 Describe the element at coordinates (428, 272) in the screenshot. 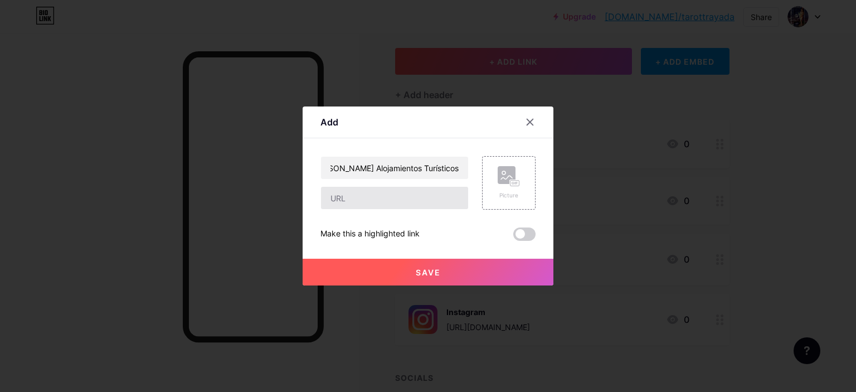

I see `span: Save` at that location.